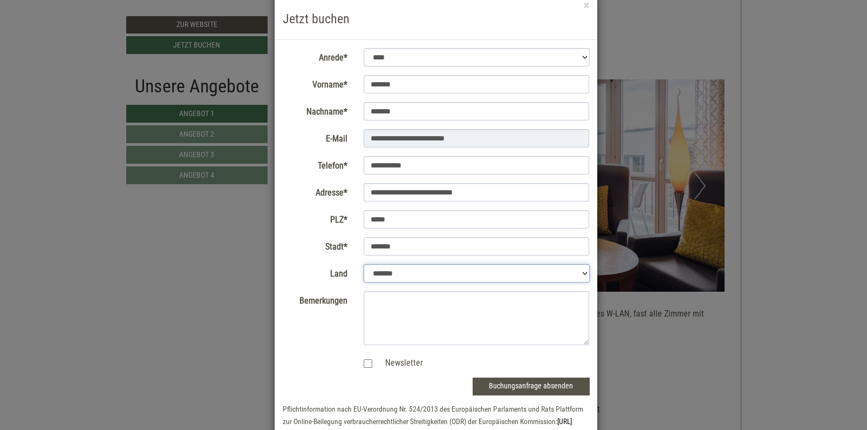  I want to click on label: Adresse*, so click(315, 191).